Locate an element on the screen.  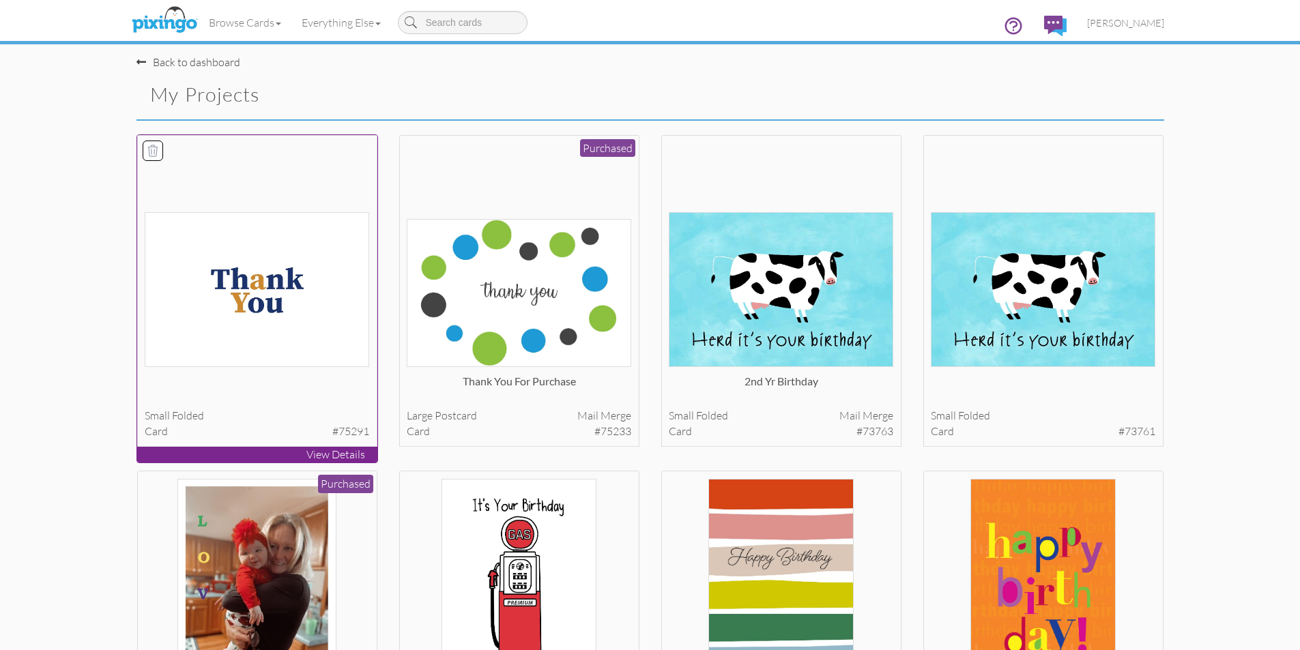
span: postcard is located at coordinates (456, 416).